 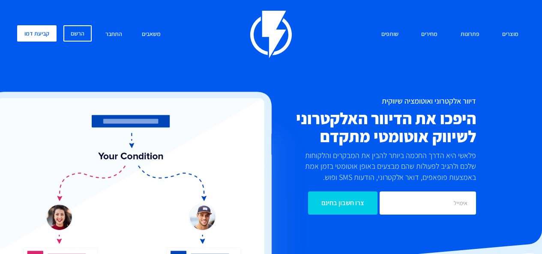 What do you see at coordinates (355, 101) in the screenshot?
I see `h1: דיוור אלקטרוני ואוטומציה שיווקית` at bounding box center [355, 101].